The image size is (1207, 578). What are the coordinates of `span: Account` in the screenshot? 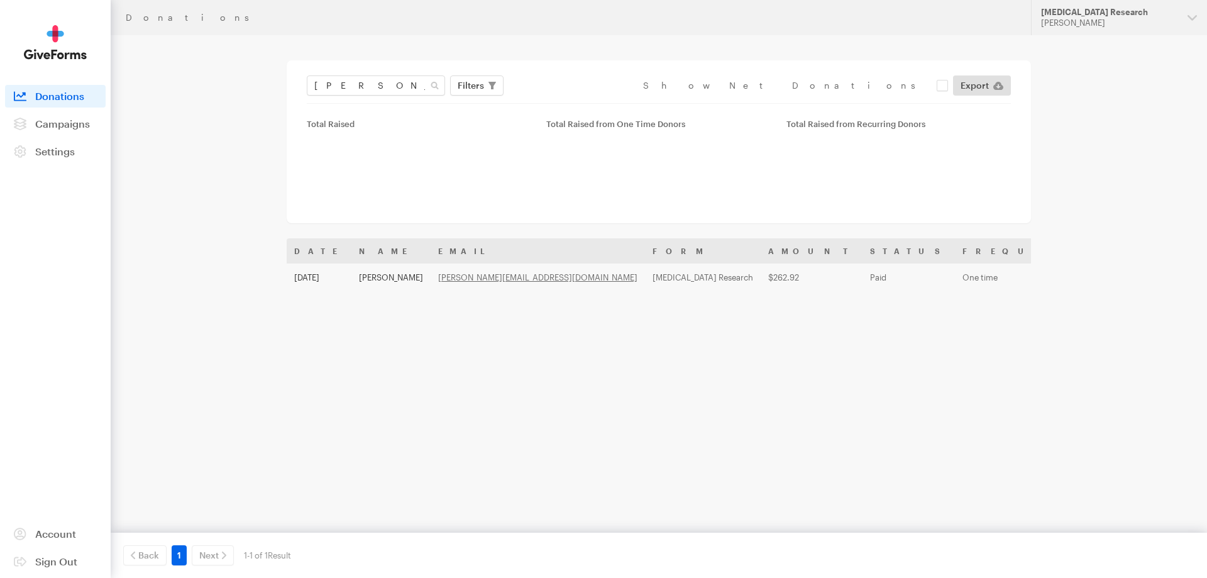 It's located at (55, 533).